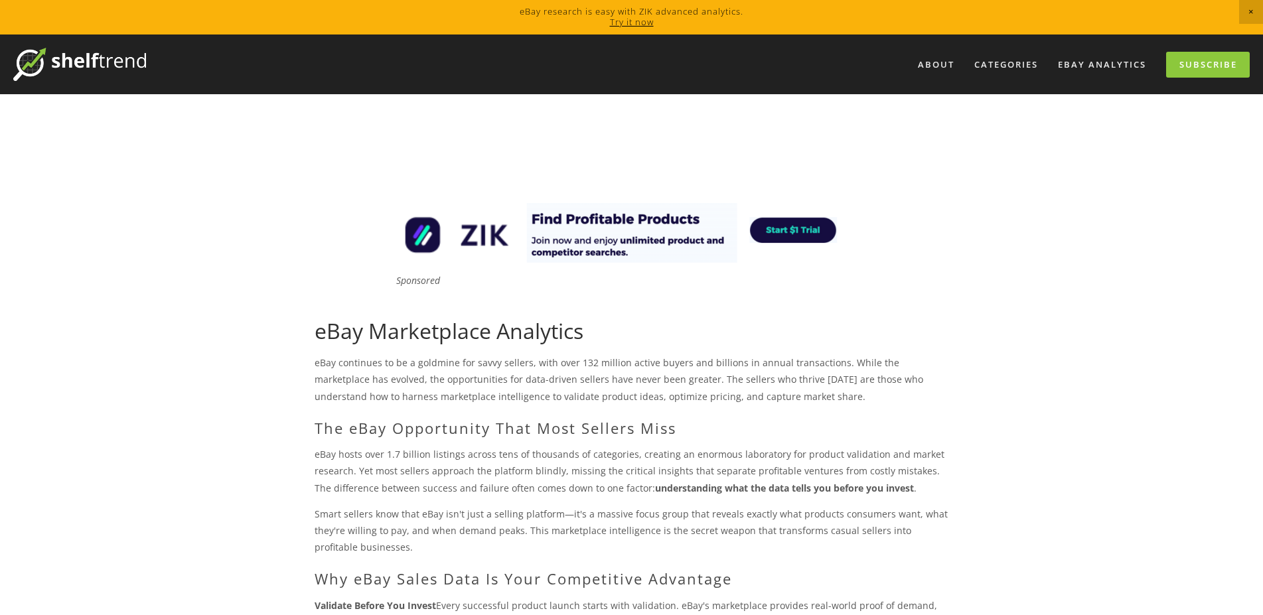 This screenshot has height=615, width=1263. What do you see at coordinates (632, 531) in the screenshot?
I see `p: Smart sellers know that eBay isn't just a selling platform—it's a massive focus group that reveal...` at bounding box center [632, 531].